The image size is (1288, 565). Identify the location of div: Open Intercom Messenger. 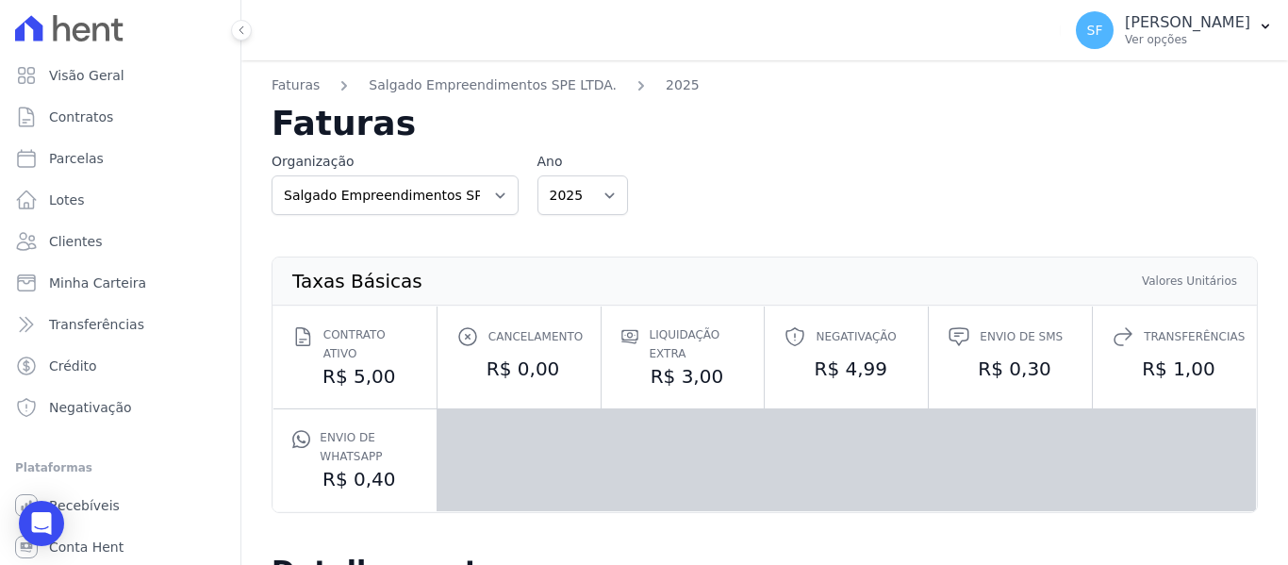
(41, 523).